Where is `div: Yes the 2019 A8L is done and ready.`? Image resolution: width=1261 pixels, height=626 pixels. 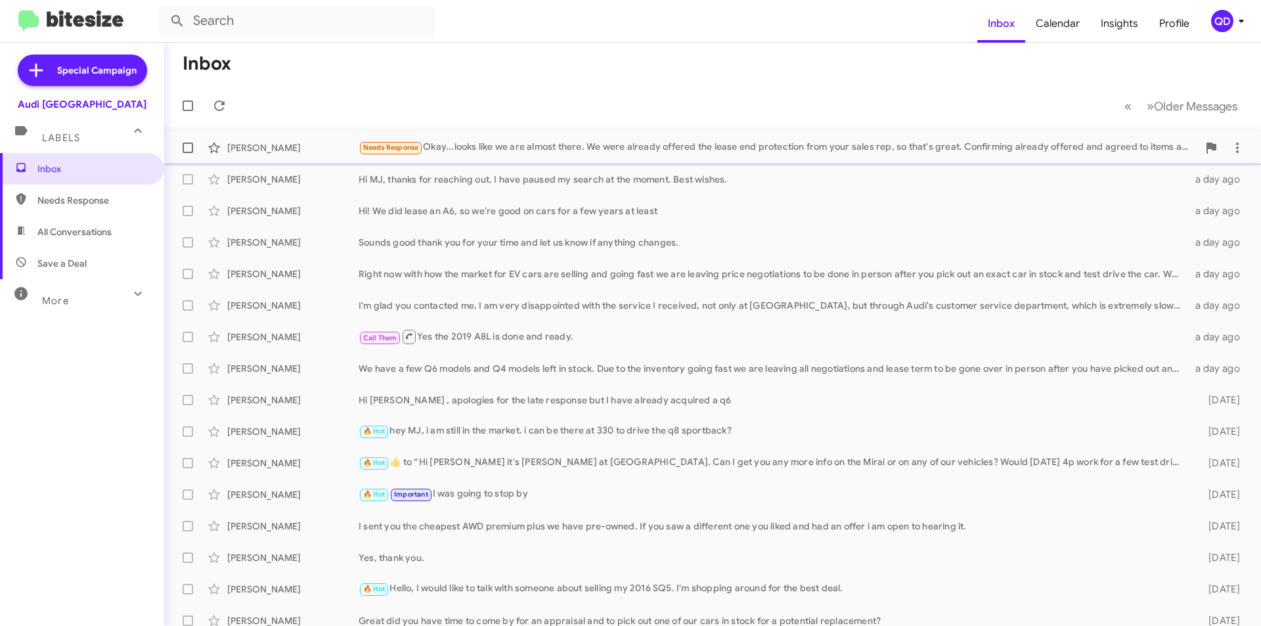
div: Yes the 2019 A8L is done and ready. is located at coordinates (773, 336).